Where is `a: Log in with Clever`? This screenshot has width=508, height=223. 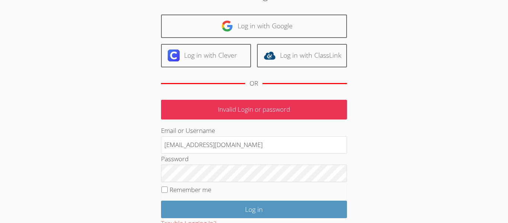
a: Log in with Clever is located at coordinates (206, 55).